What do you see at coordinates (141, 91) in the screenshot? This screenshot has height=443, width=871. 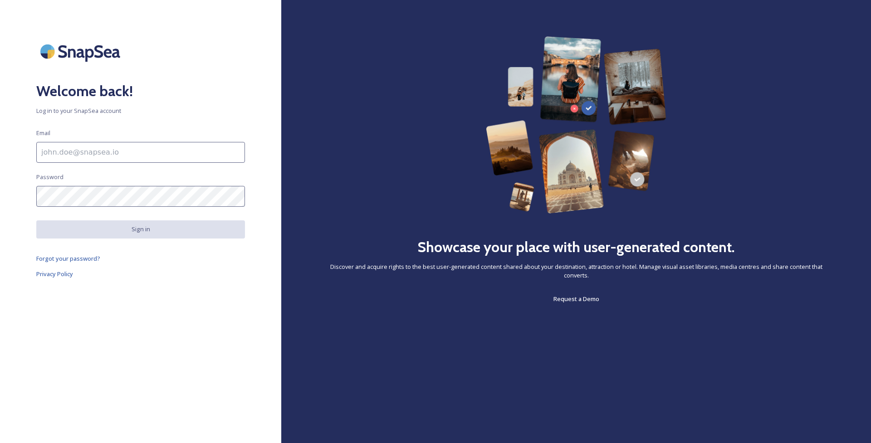 I see `h2: Welcome back!` at bounding box center [141, 91].